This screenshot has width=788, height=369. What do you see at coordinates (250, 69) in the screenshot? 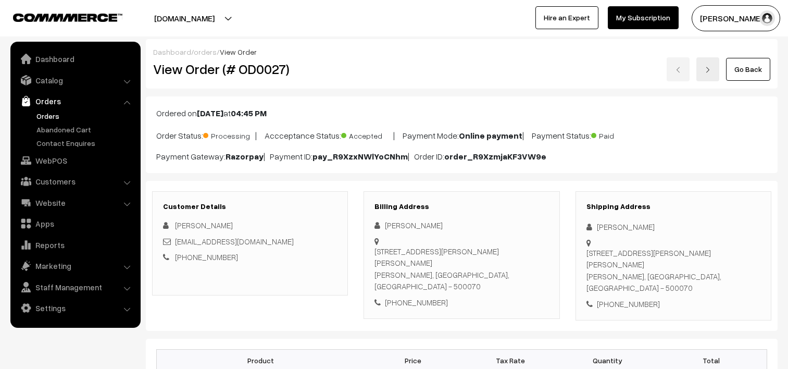
I see `h2: View Order (# OD0027)` at bounding box center [250, 69].